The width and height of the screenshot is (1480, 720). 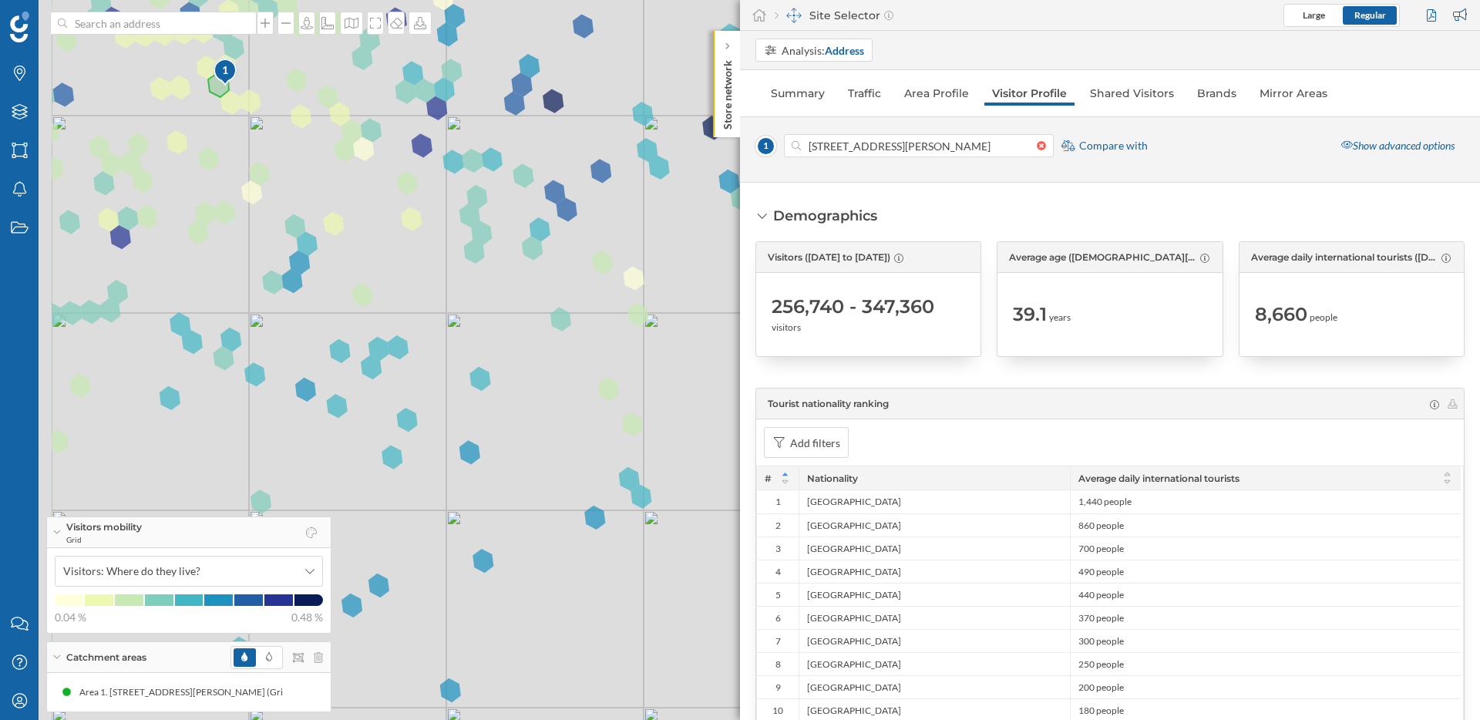 I want to click on span: Support, so click(x=60, y=18).